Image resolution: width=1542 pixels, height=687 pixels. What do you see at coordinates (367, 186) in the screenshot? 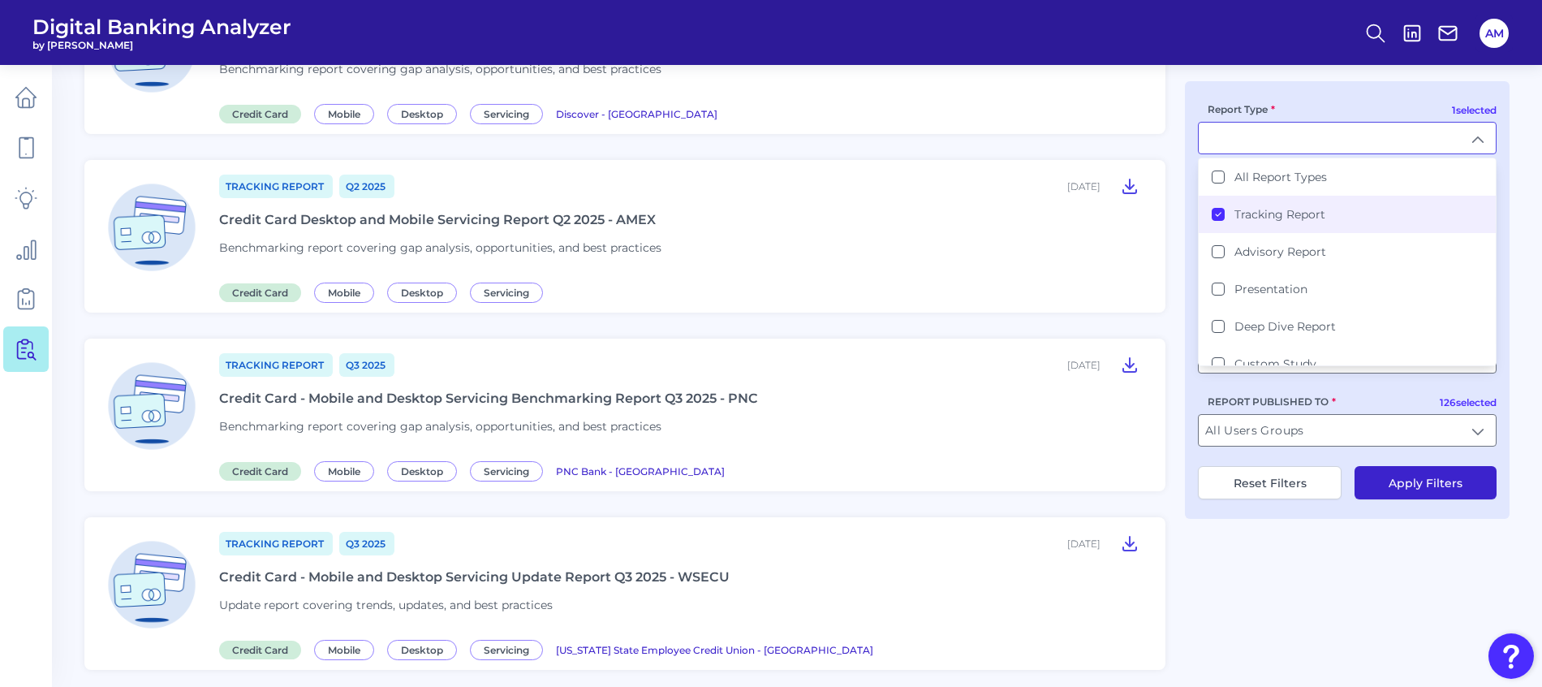
I see `a: Q2 2025` at bounding box center [367, 186].